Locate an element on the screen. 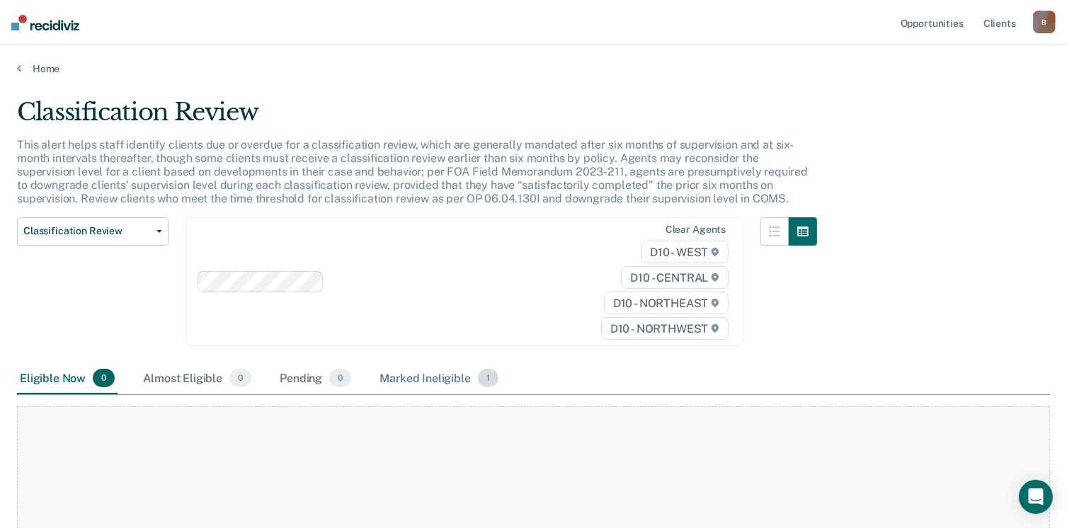 The width and height of the screenshot is (1067, 528). div: Clear agents is located at coordinates (695, 229).